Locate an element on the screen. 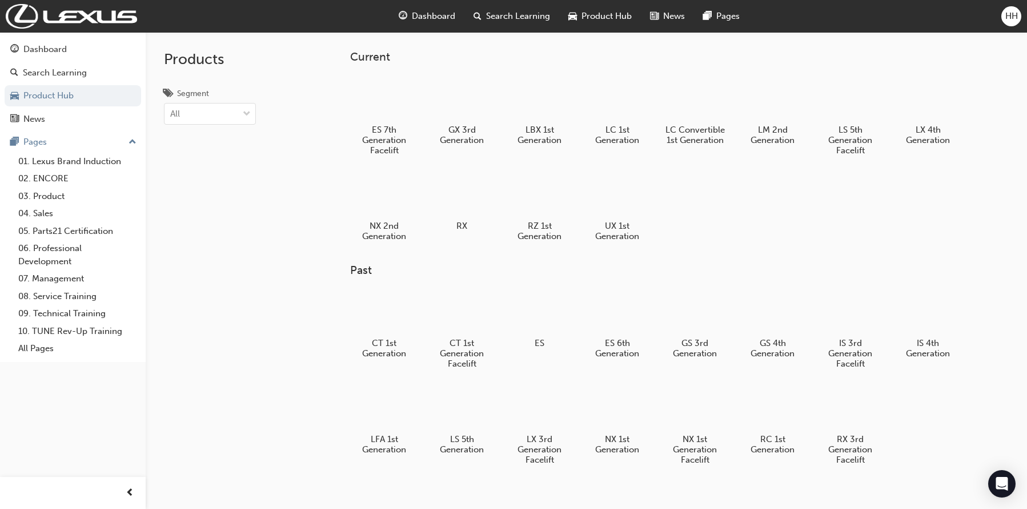 This screenshot has width=1027, height=509. h5: GS 4th Generation is located at coordinates (772, 348).